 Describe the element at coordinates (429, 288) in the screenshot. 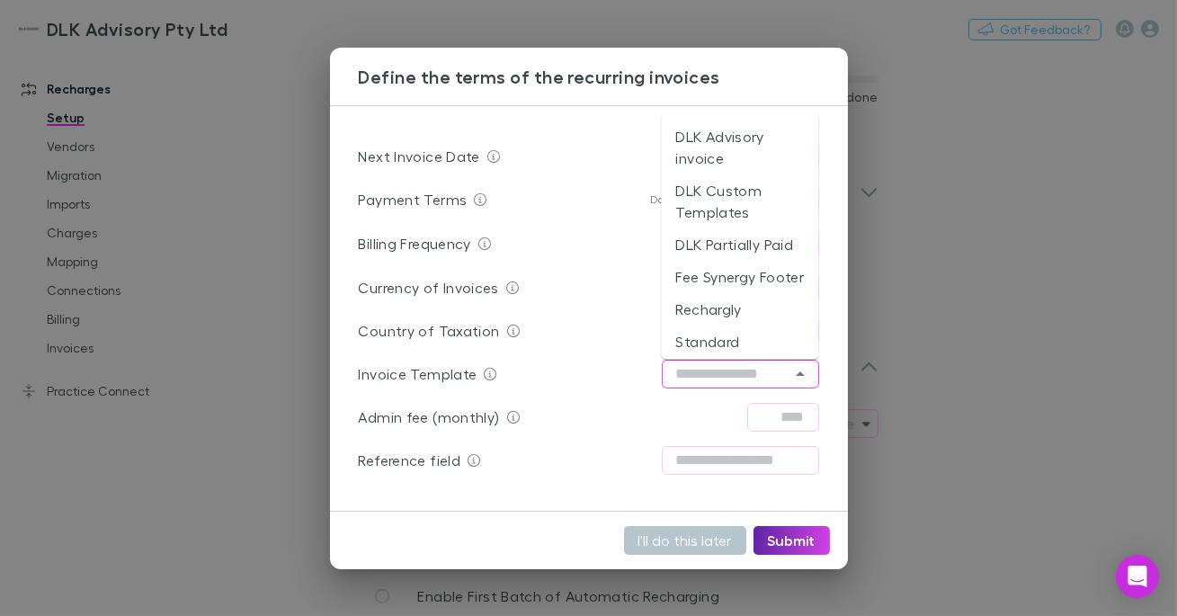

I see `p: Currency of Invoices` at that location.